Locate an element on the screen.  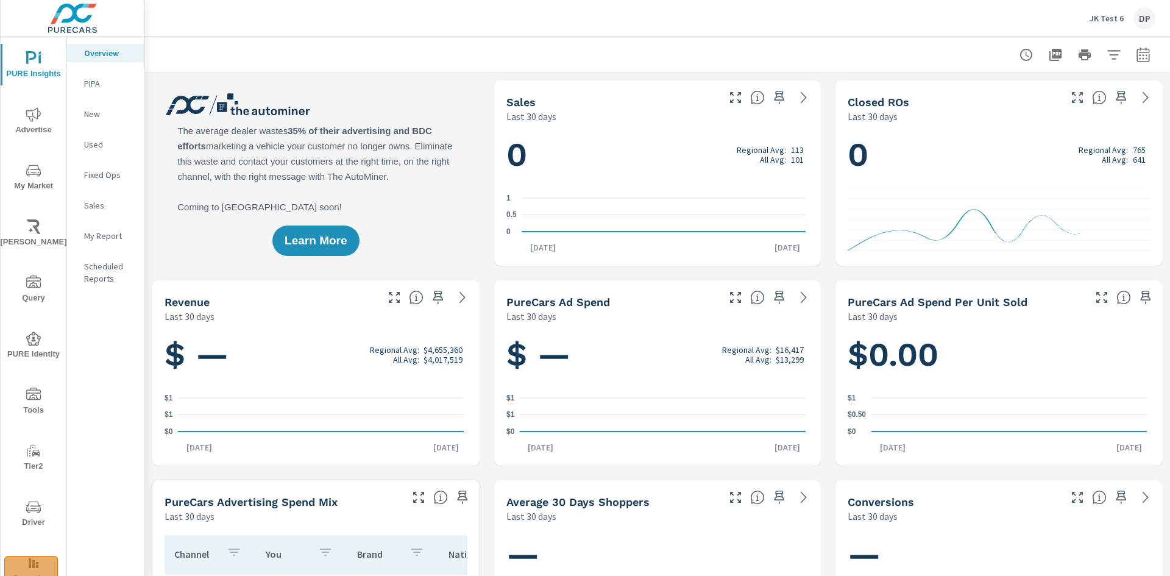
p: 765 is located at coordinates (1139, 150).